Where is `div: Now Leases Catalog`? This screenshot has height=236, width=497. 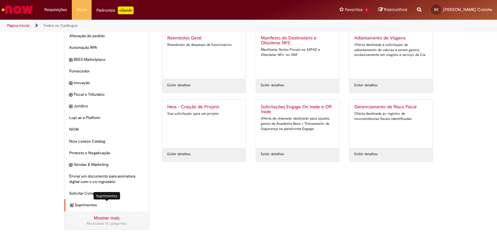
div: Now Leases Catalog is located at coordinates (106, 141).